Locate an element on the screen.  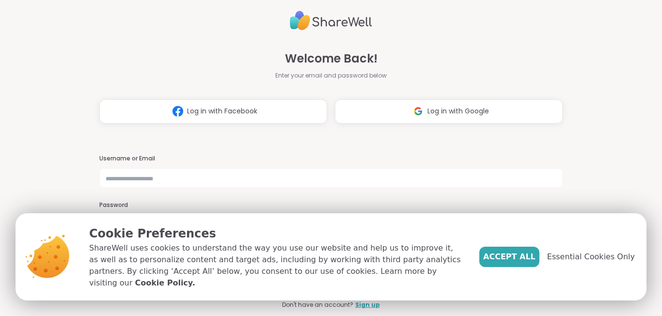
span: Essential Cookies Only is located at coordinates (591, 257).